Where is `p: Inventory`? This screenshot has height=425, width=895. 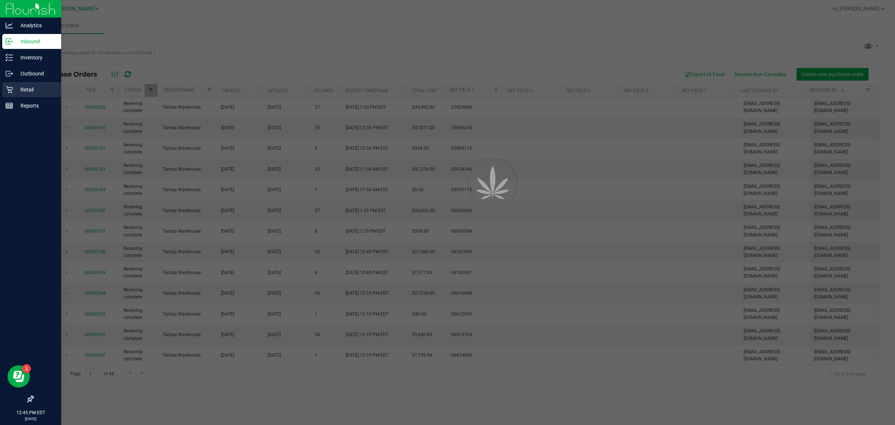
p: Inventory is located at coordinates (35, 57).